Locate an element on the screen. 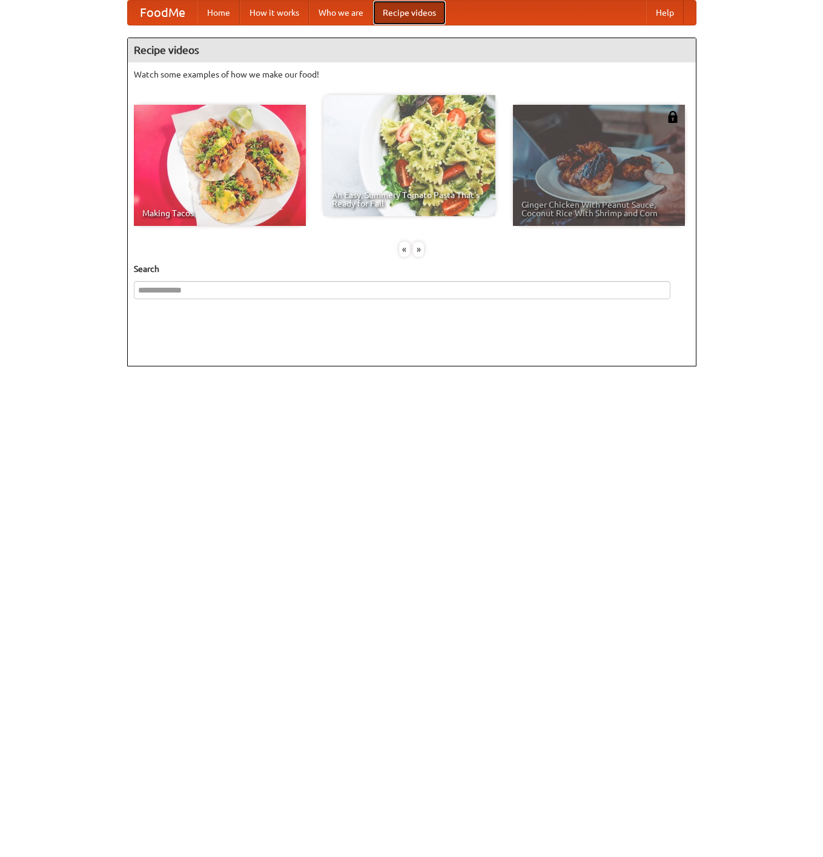 The height and width of the screenshot is (857, 823). a: Who we are is located at coordinates (341, 13).